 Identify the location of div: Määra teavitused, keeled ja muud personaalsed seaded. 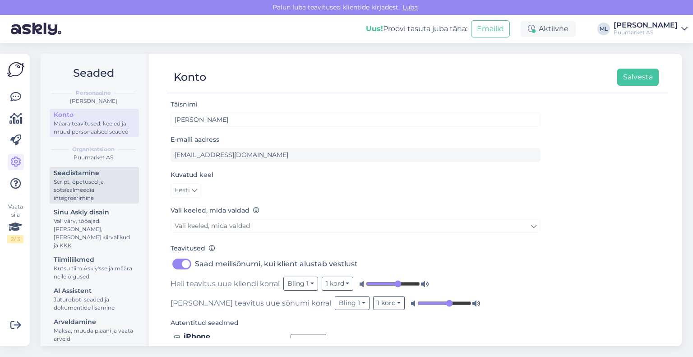
(94, 128).